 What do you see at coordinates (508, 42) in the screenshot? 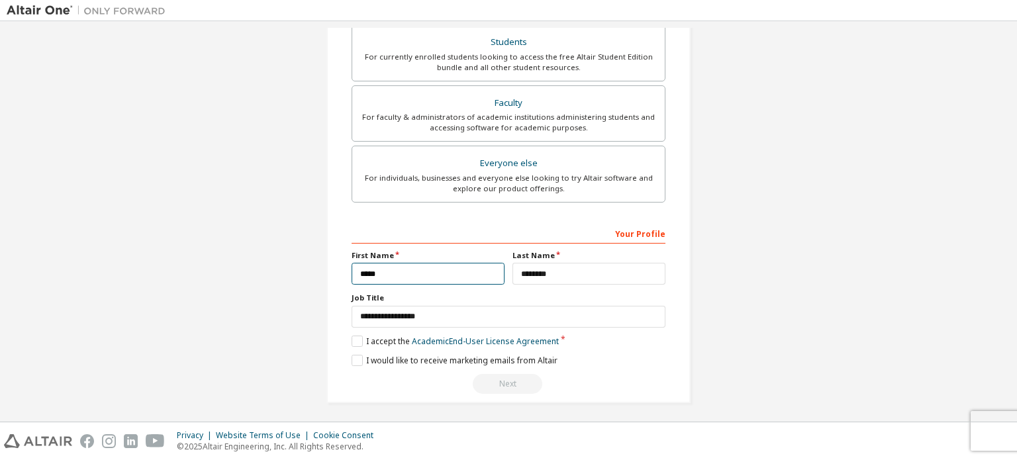
I see `div: Students` at bounding box center [508, 42].